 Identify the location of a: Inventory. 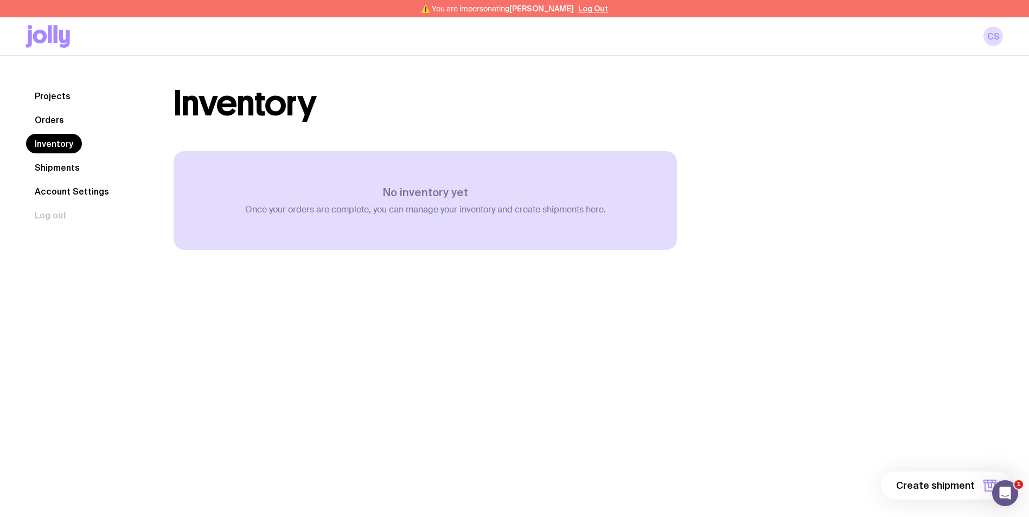
(54, 144).